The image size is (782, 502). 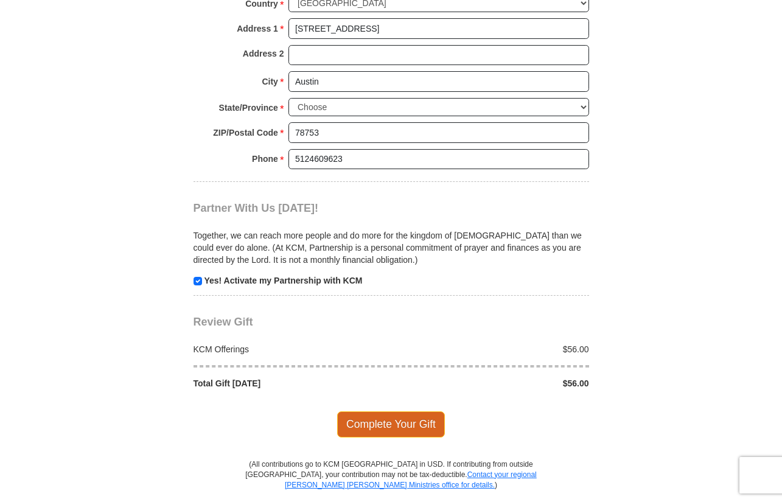 What do you see at coordinates (223, 322) in the screenshot?
I see `span: Review Gift` at bounding box center [223, 322].